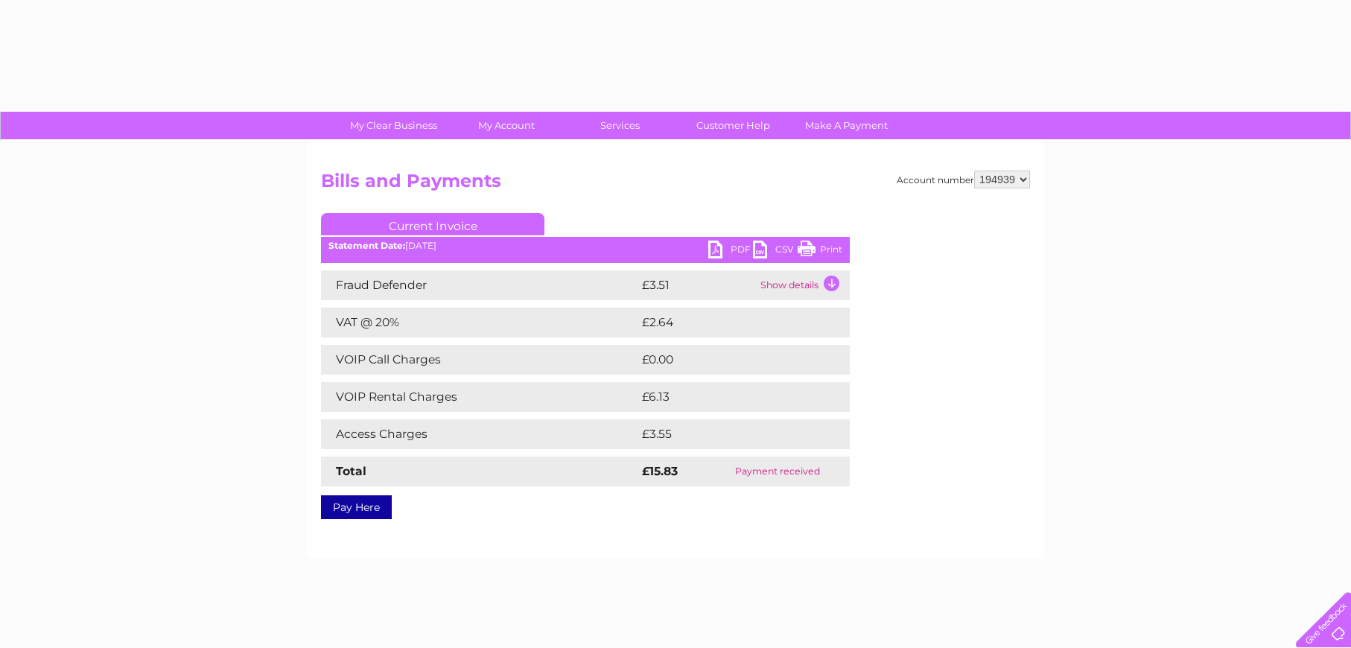 The height and width of the screenshot is (648, 1351). What do you see at coordinates (697, 285) in the screenshot?
I see `td: £3.51` at bounding box center [697, 285].